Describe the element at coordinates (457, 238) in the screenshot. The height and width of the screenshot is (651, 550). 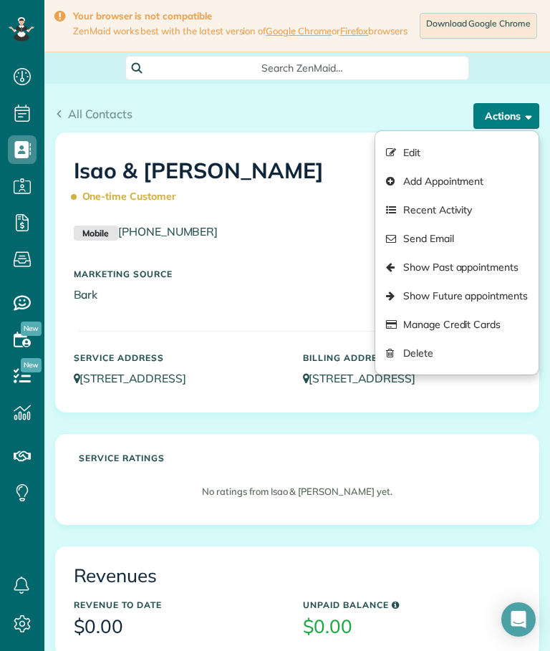
I see `a: Send Email` at that location.